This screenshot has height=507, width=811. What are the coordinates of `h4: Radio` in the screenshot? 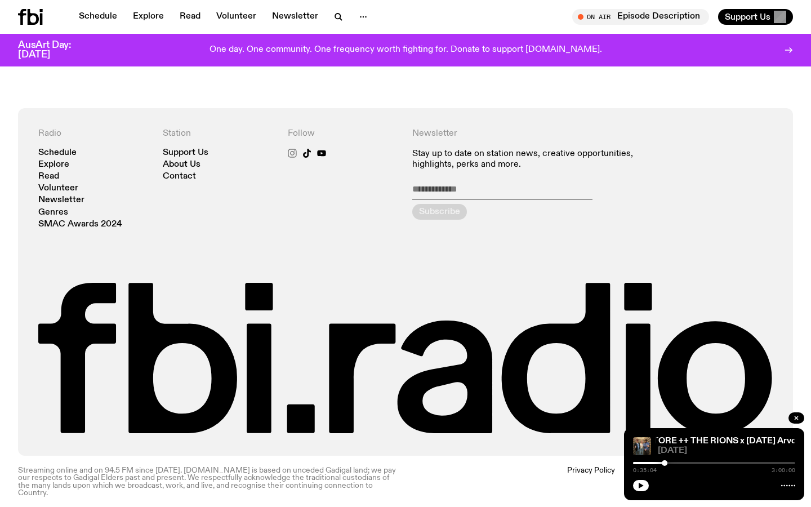 It's located at (94, 134).